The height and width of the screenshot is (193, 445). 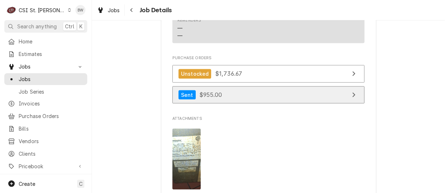 What do you see at coordinates (11, 10) in the screenshot?
I see `div: CSI St. Louis's Avatar` at bounding box center [11, 10].